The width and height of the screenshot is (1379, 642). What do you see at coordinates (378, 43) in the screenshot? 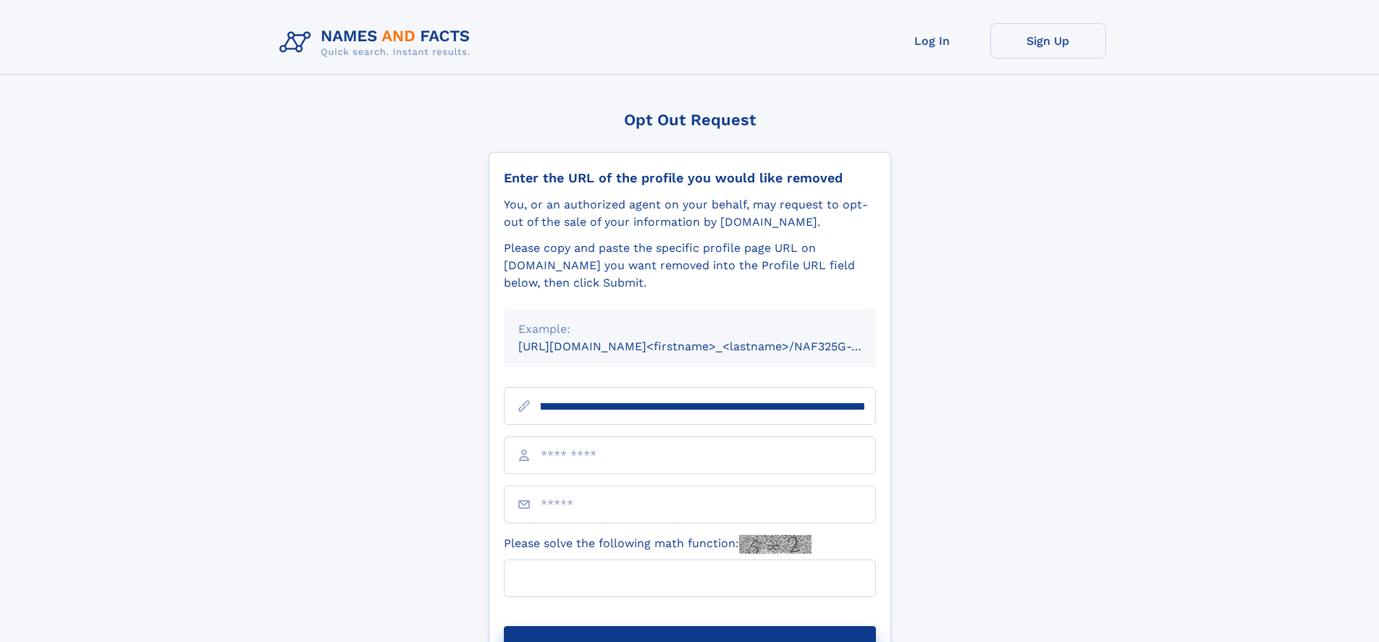
I see `img: Logo Names and Facts` at bounding box center [378, 43].